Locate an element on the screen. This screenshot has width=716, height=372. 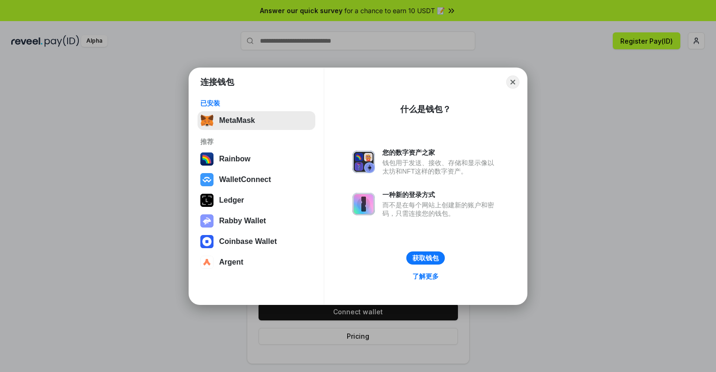
div: 钱包用于发送、接收、存储和显示像以太坊和NFT这样的数字资产。 is located at coordinates (441, 167).